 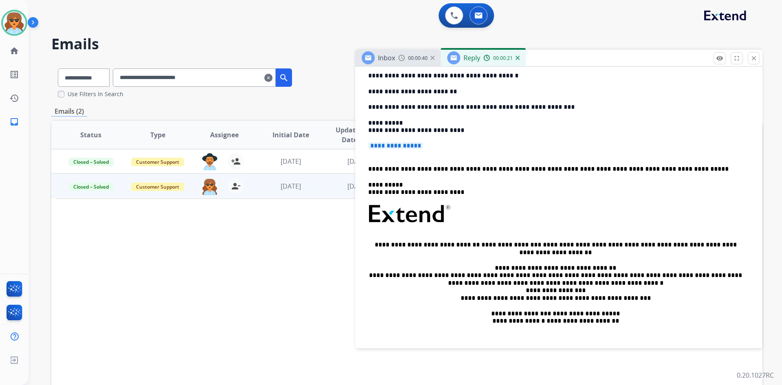 What do you see at coordinates (284, 78) in the screenshot?
I see `mat-icon: search` at bounding box center [284, 78].